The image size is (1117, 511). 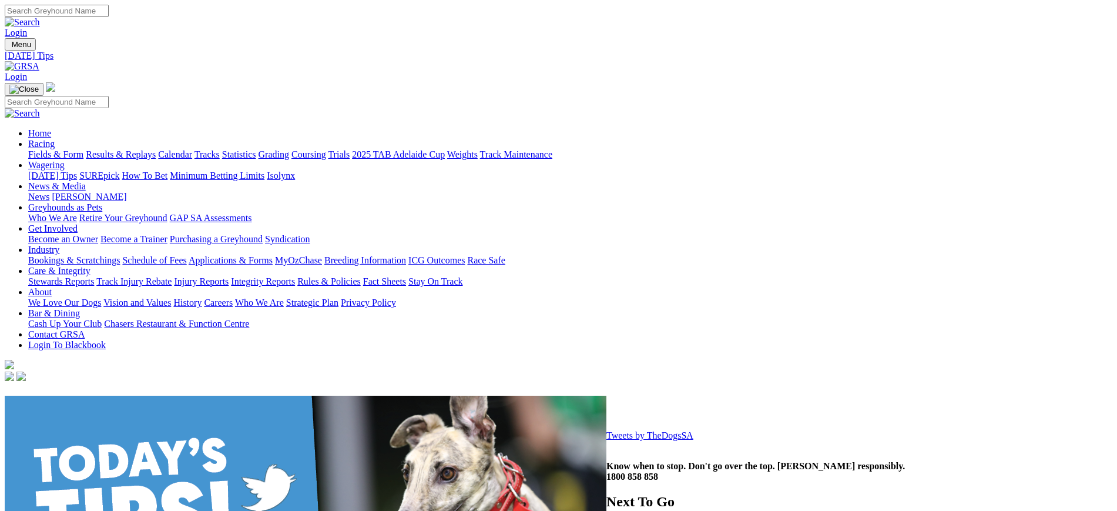 What do you see at coordinates (154, 260) in the screenshot?
I see `a: Schedule of Fees` at bounding box center [154, 260].